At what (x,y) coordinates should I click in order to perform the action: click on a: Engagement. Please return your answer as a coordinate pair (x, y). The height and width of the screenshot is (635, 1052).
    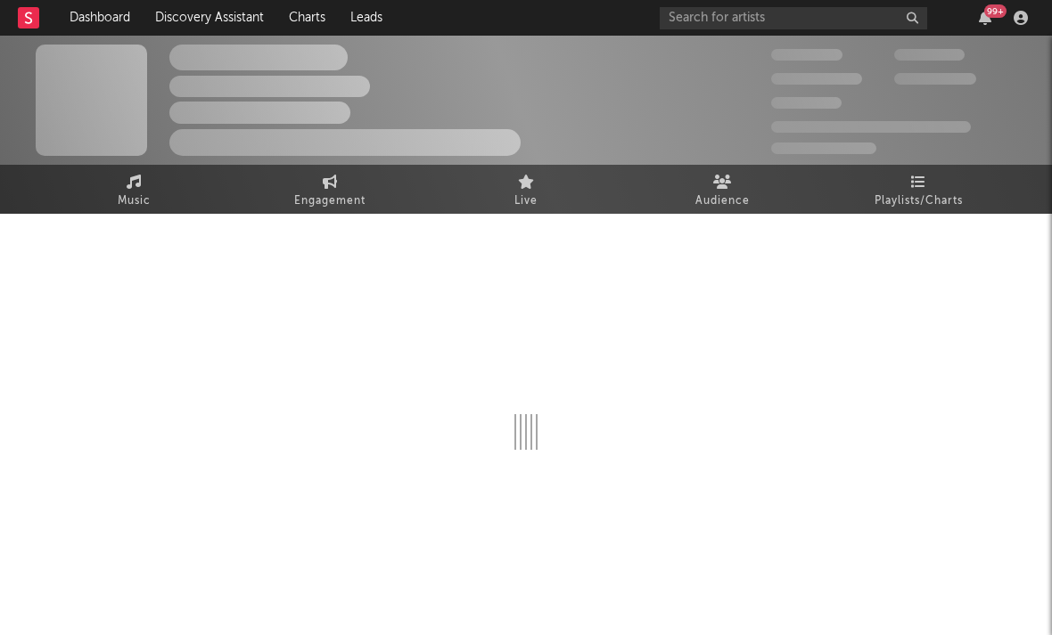
    Looking at the image, I should click on (330, 189).